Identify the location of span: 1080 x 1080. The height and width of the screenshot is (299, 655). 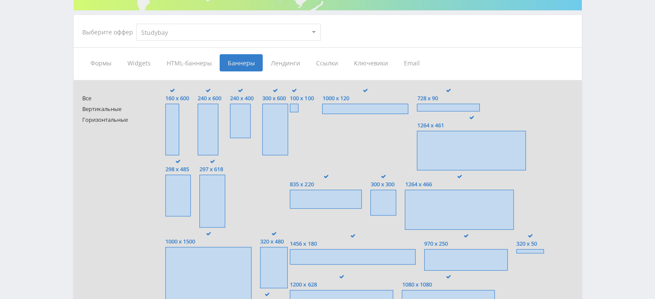
(448, 285).